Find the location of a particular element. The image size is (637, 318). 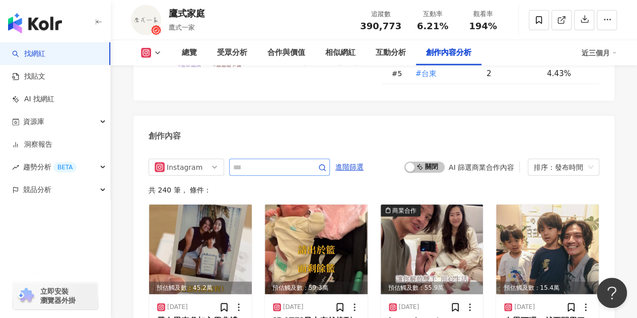

div: 共 240 筆 ， 條件： is located at coordinates (374, 190).